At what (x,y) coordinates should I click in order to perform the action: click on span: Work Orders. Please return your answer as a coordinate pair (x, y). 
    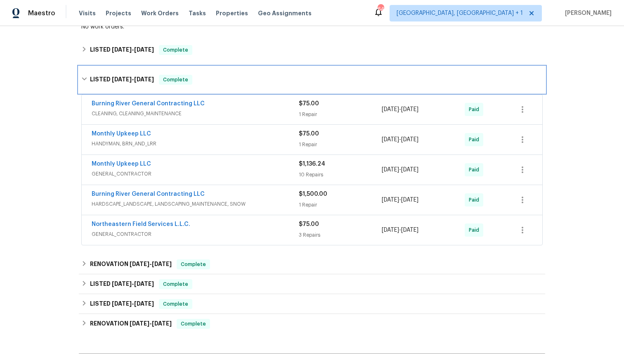
    Looking at the image, I should click on (160, 13).